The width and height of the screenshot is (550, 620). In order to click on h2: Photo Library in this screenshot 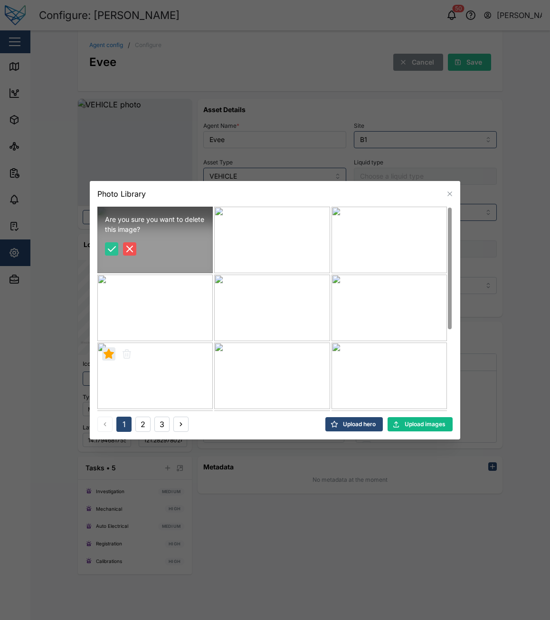, I will do `click(122, 194)`.